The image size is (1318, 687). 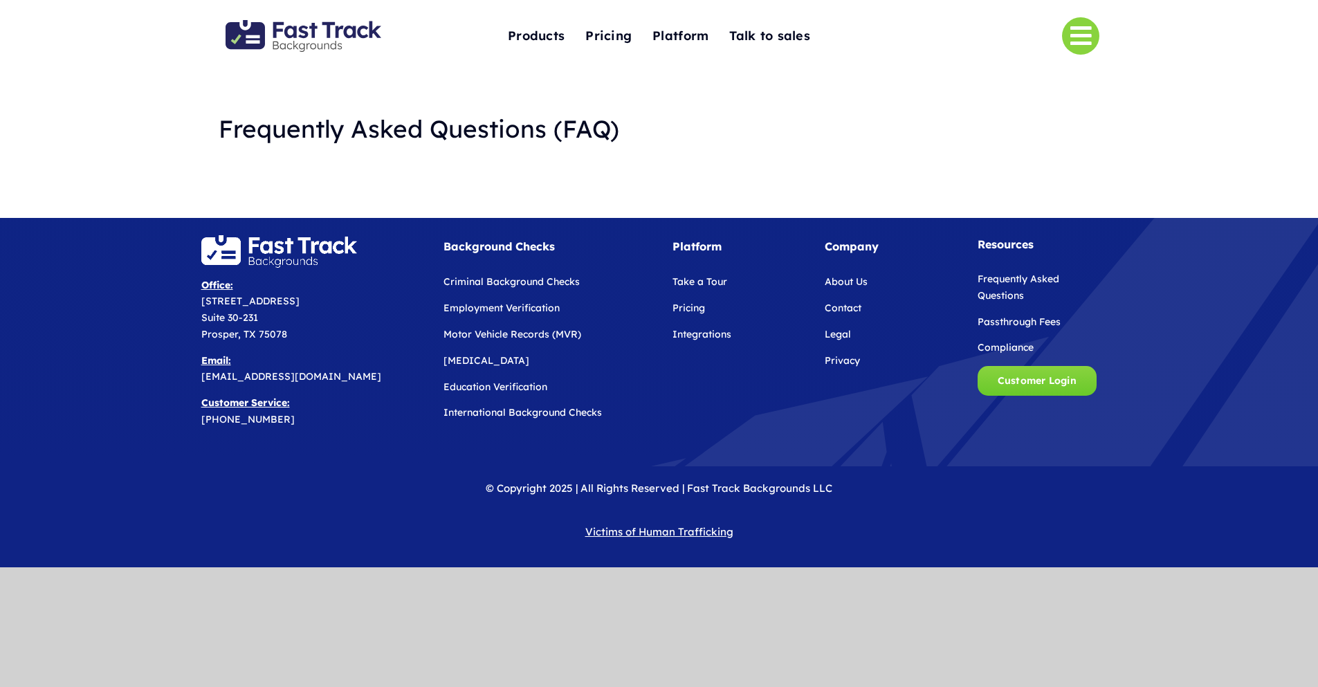 What do you see at coordinates (512, 334) in the screenshot?
I see `span: Motor Vehicle Records (MVR)` at bounding box center [512, 334].